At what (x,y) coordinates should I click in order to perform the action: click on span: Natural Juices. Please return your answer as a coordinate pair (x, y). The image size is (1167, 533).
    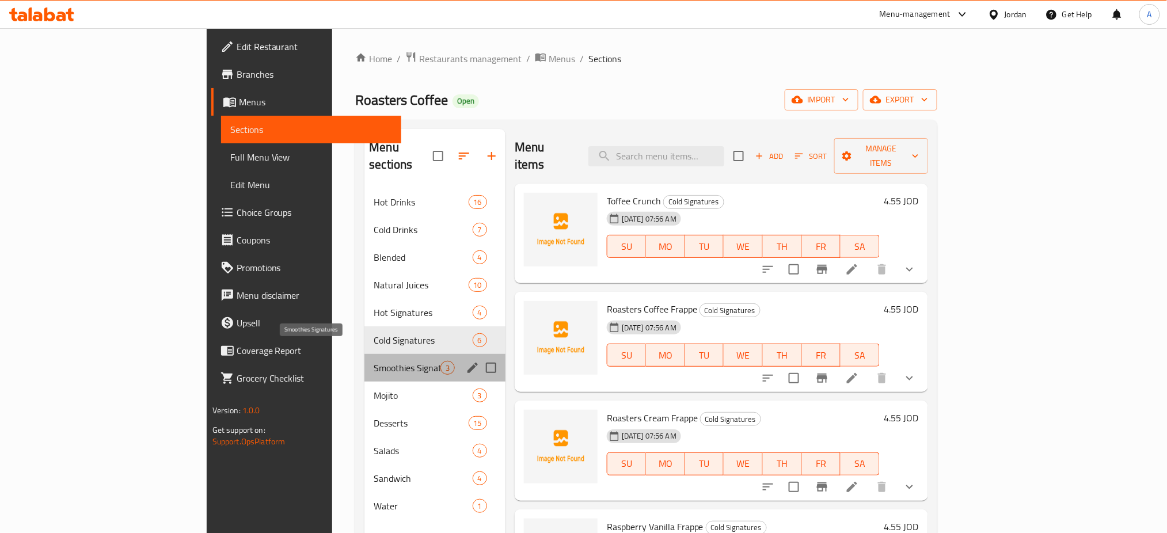
    Looking at the image, I should click on (421, 285).